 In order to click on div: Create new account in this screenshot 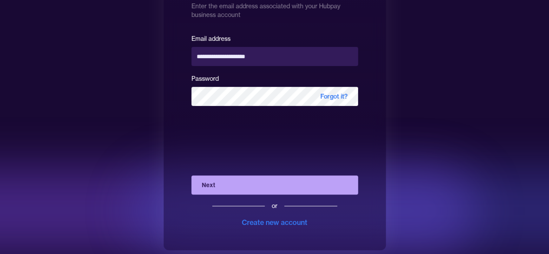, I will do `click(274, 222)`.